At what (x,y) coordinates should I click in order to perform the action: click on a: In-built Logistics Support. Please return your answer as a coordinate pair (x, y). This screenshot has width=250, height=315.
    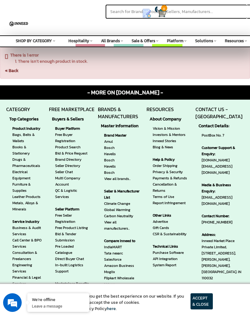
    Looking at the image, I should click on (74, 268).